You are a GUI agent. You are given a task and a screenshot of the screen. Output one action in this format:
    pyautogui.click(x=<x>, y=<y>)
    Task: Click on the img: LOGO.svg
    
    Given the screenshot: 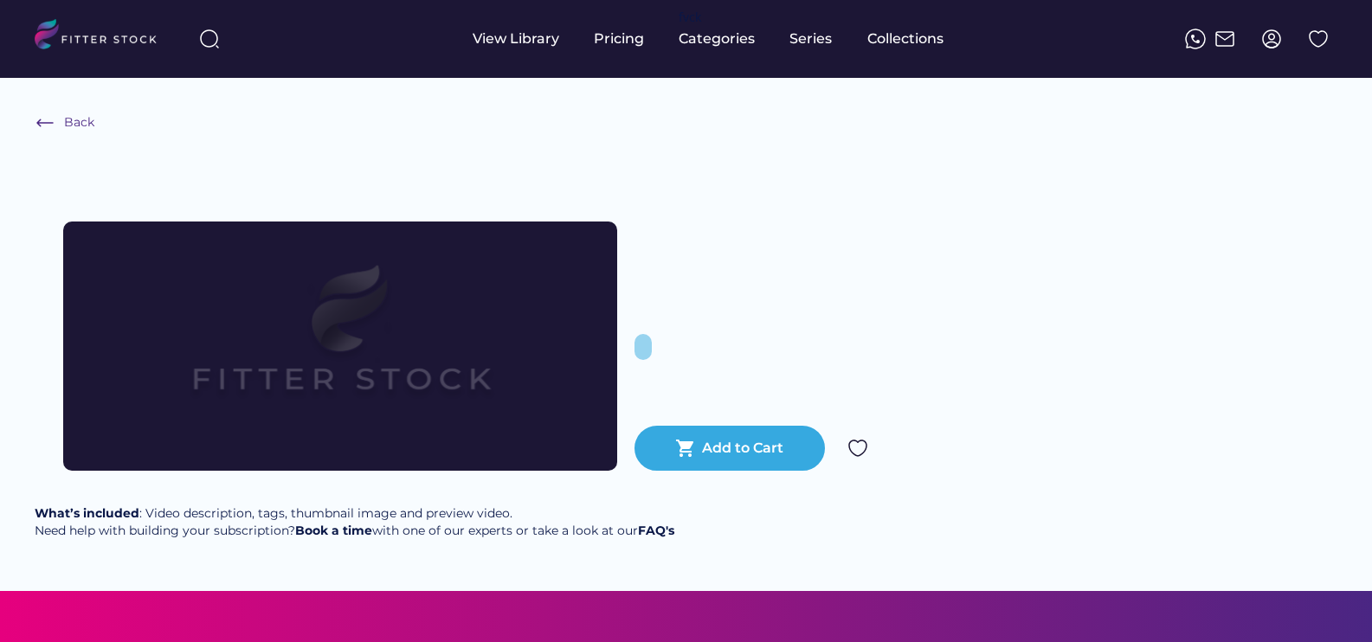 What is the action you would take?
    pyautogui.click(x=103, y=36)
    